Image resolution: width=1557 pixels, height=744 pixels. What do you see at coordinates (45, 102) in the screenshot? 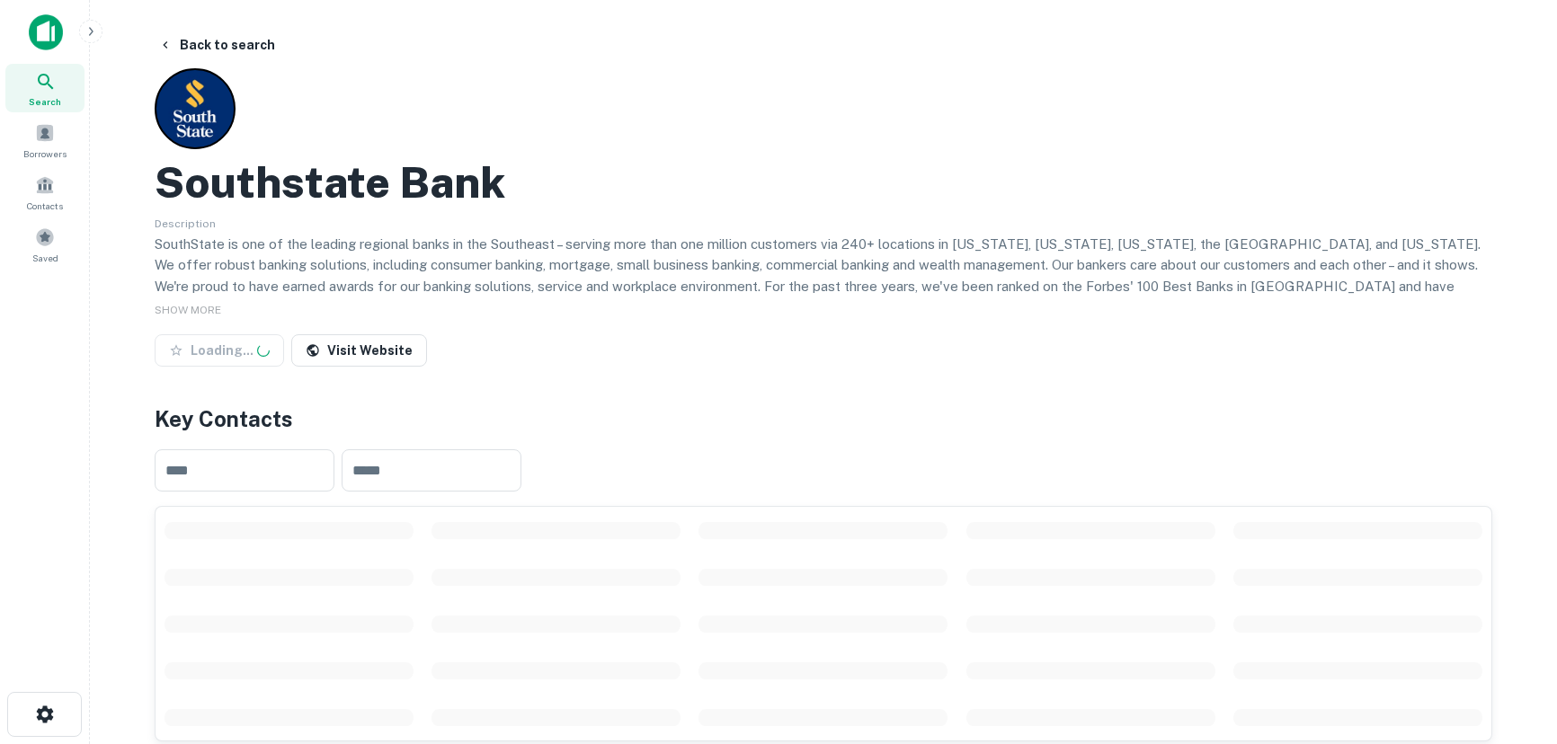
I see `span: Search` at bounding box center [45, 102].